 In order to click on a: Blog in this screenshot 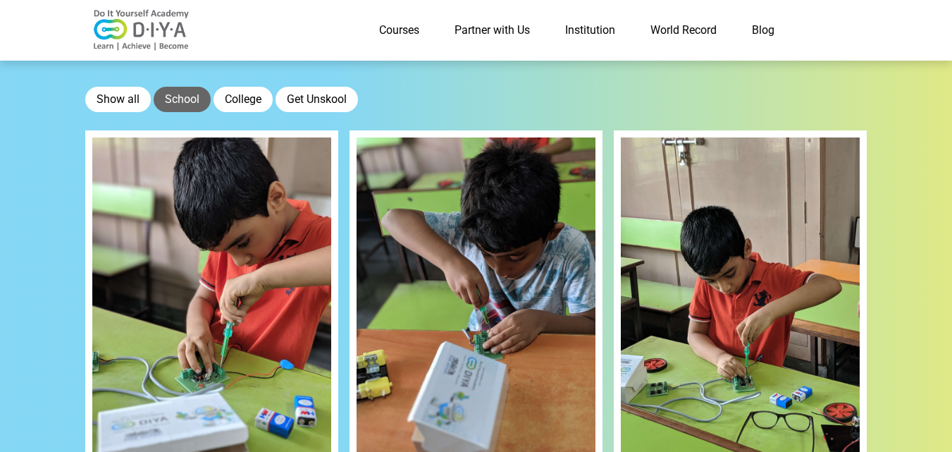, I will do `click(763, 30)`.